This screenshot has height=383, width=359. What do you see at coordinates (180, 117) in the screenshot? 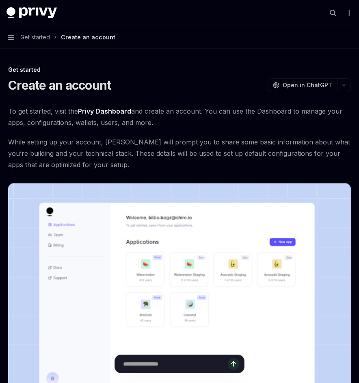
I see `span: To get started, visit the and create an account. You can use the Dashboard to manage your apps, c...` at bounding box center [180, 117].